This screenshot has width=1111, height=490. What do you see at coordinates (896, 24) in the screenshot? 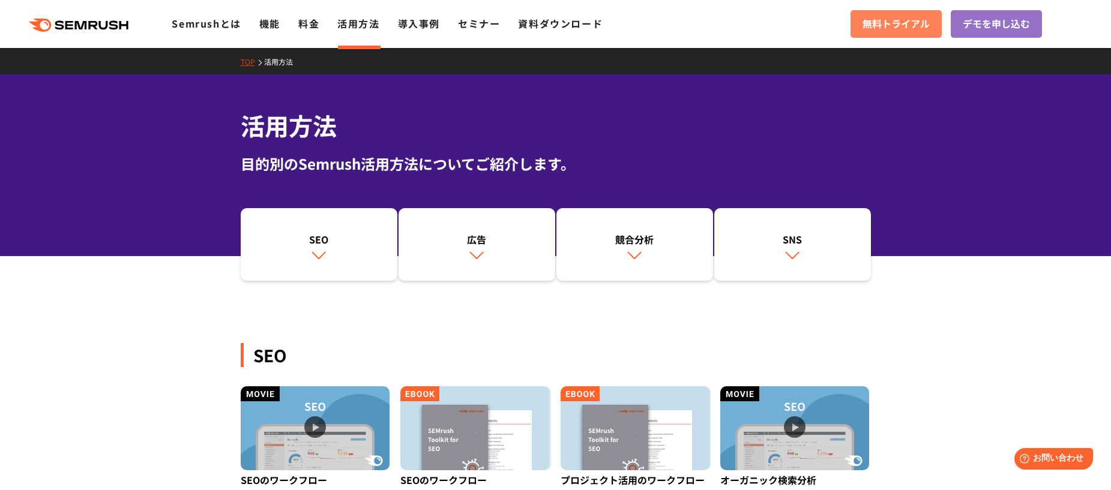
I see `span: 無料トライアル` at bounding box center [896, 24].